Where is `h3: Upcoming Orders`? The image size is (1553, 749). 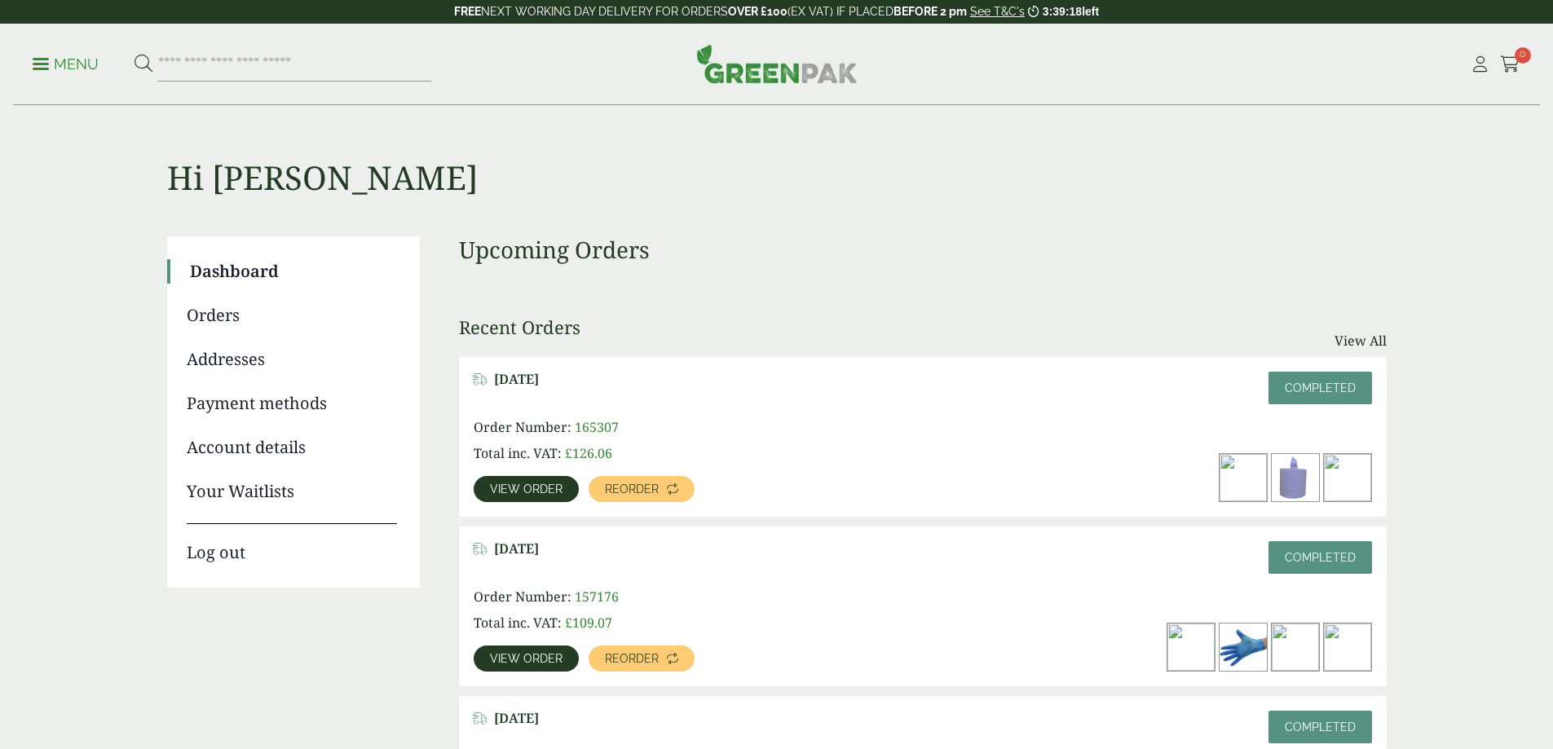
h3: Upcoming Orders is located at coordinates (923, 250).